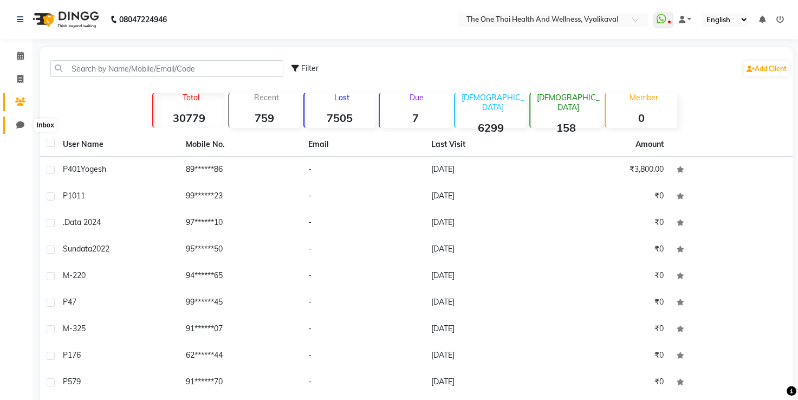 The image size is (798, 400). Describe the element at coordinates (490, 127) in the screenshot. I see `strong: 6299` at that location.